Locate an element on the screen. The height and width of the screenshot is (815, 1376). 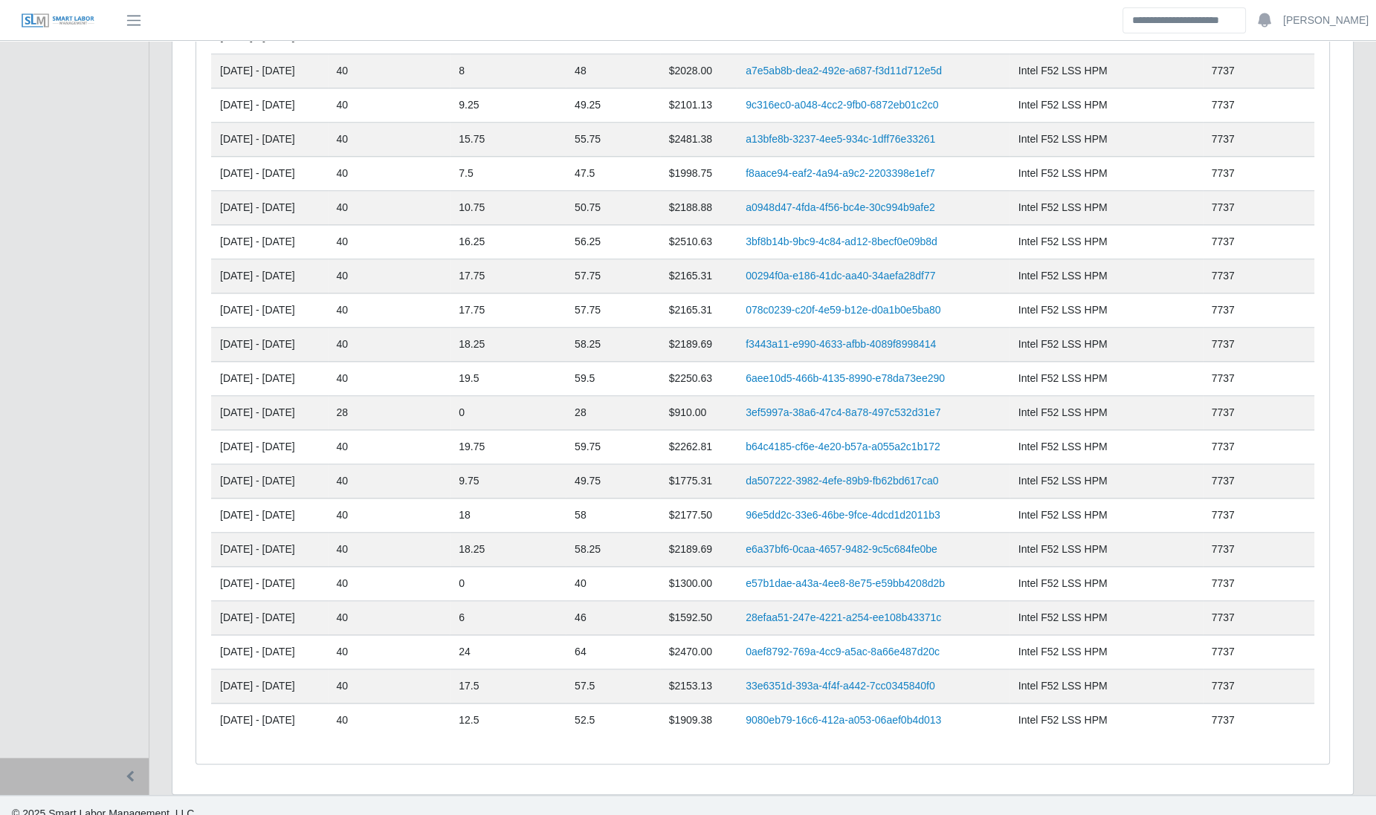
td: 18.25 is located at coordinates (508, 345).